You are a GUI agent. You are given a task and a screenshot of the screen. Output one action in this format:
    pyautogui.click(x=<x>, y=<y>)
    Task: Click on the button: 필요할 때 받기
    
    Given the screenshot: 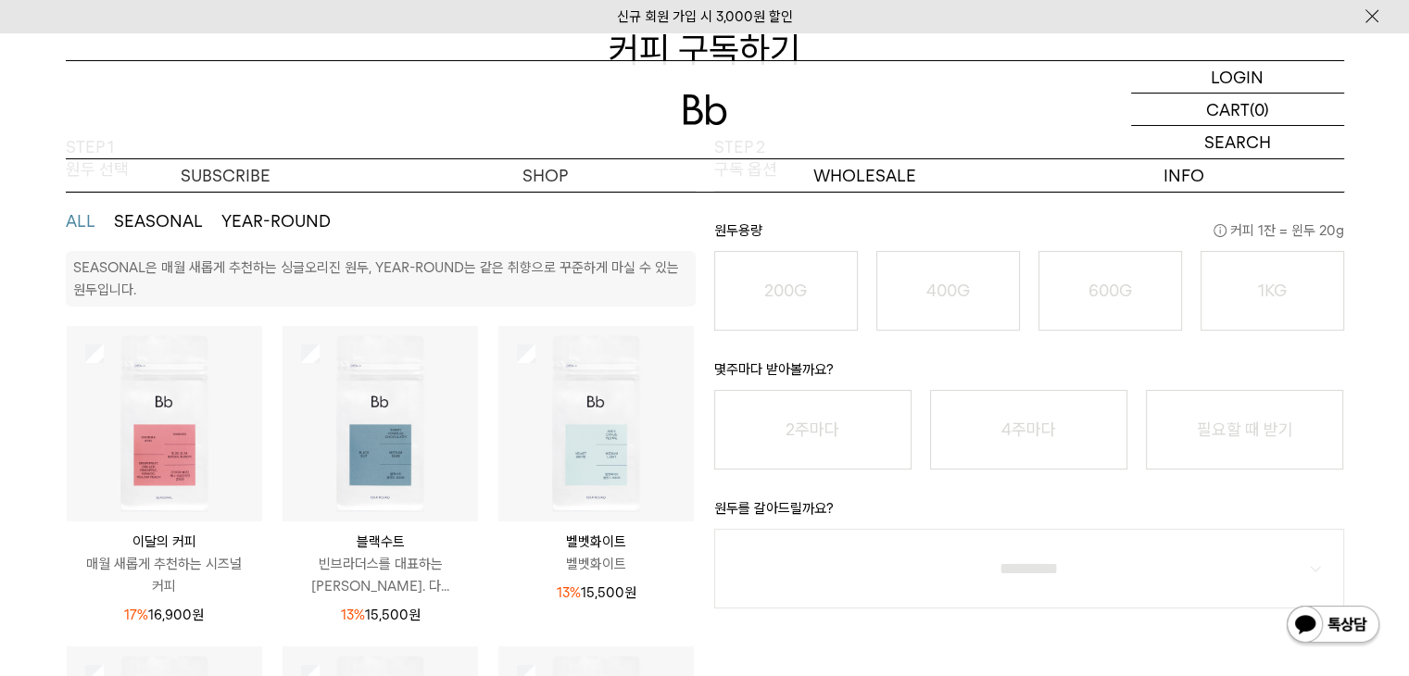 What is the action you would take?
    pyautogui.click(x=1244, y=430)
    